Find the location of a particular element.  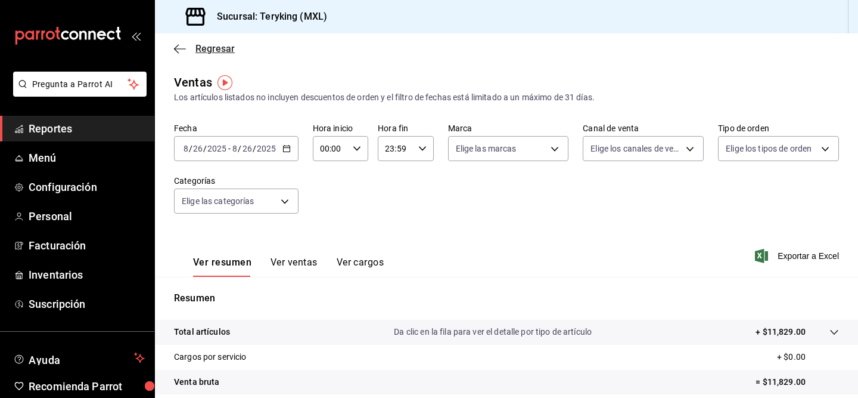

button: Exportar a Excel is located at coordinates (798, 256).